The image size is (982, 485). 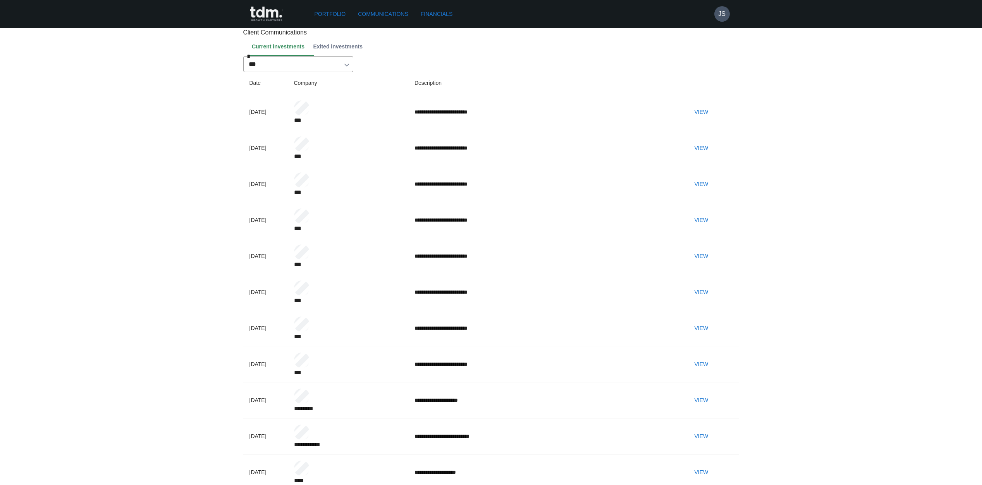 What do you see at coordinates (546, 83) in the screenshot?
I see `th: Description` at bounding box center [546, 83].